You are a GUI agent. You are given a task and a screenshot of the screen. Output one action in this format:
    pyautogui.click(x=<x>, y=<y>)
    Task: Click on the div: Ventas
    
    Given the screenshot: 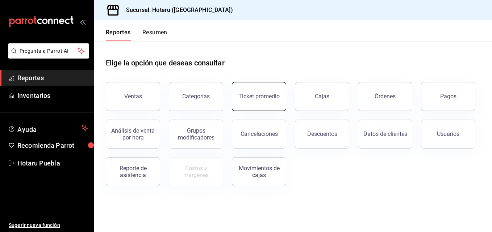 What is the action you would take?
    pyautogui.click(x=133, y=96)
    